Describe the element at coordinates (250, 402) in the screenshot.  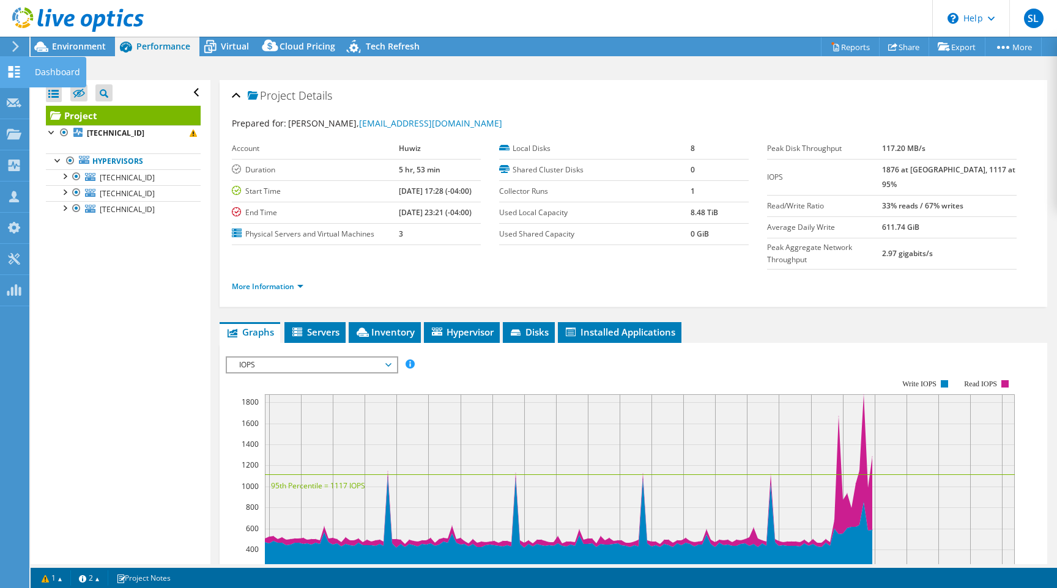
I see `text: 1800` at that location.